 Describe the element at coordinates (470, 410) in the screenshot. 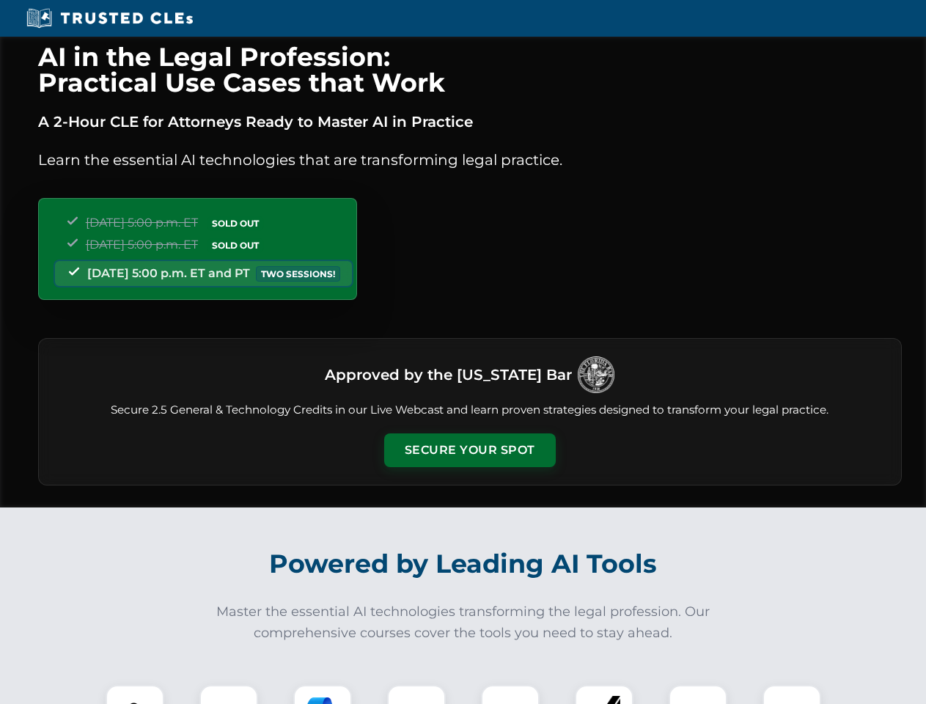

I see `p: Secure 2.5 General & Technology Credits in our Live Webcast and learn proven strategies designed ...` at that location.